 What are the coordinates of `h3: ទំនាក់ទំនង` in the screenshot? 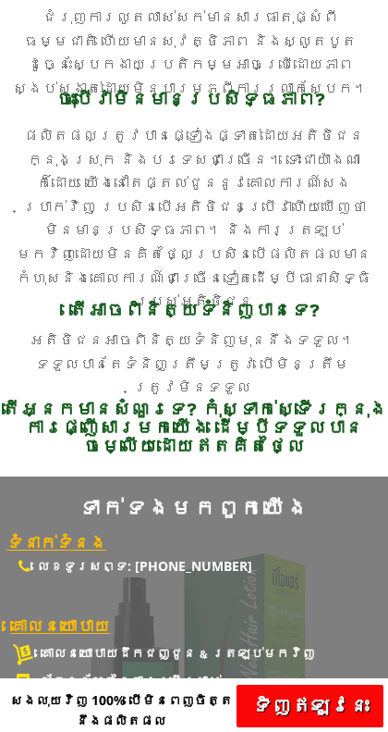 It's located at (128, 542).